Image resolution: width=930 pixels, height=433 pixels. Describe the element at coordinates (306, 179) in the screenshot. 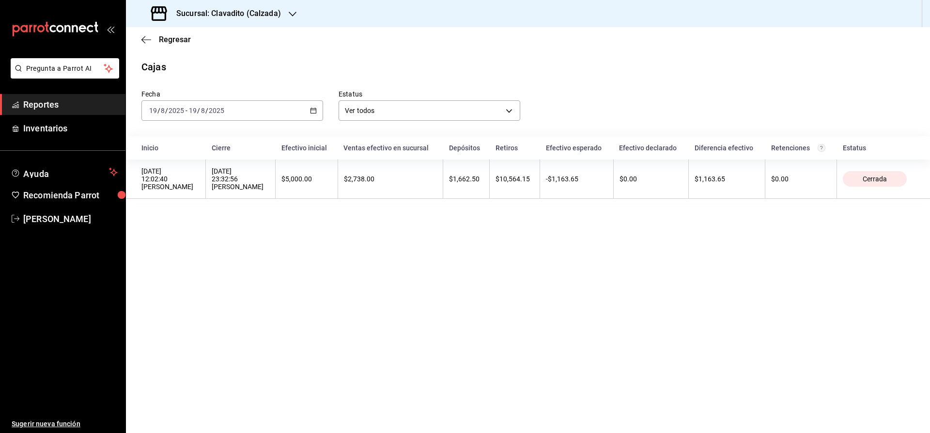

I see `div: $5,000.00` at that location.